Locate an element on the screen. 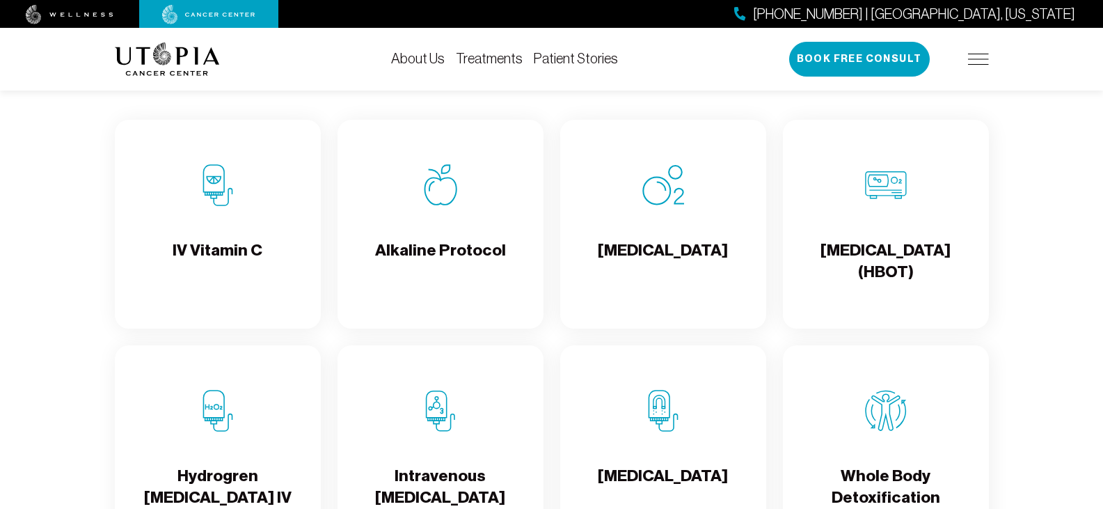  a: IV Vitamin CIV Vitamin C is located at coordinates (218, 224).